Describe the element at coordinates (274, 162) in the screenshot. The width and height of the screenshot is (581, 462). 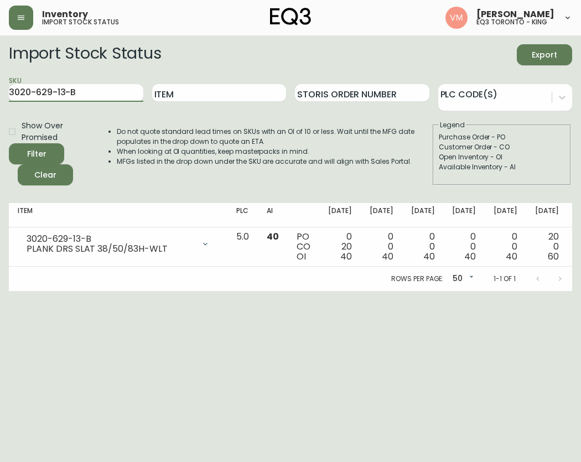
I see `li: MFGs listed in the drop down under the SKU are accurate and will align with Sales Portal.` at that location.